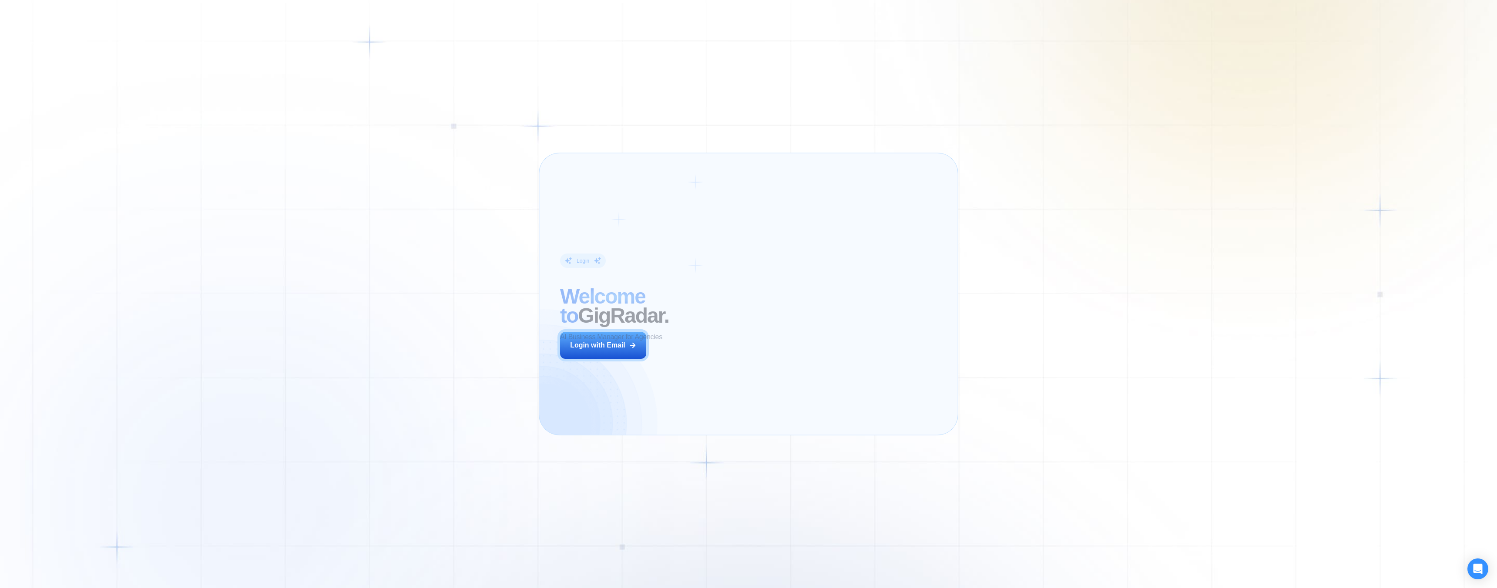 The height and width of the screenshot is (588, 1497). What do you see at coordinates (603, 305) in the screenshot?
I see `span: Welcome to` at bounding box center [603, 305].